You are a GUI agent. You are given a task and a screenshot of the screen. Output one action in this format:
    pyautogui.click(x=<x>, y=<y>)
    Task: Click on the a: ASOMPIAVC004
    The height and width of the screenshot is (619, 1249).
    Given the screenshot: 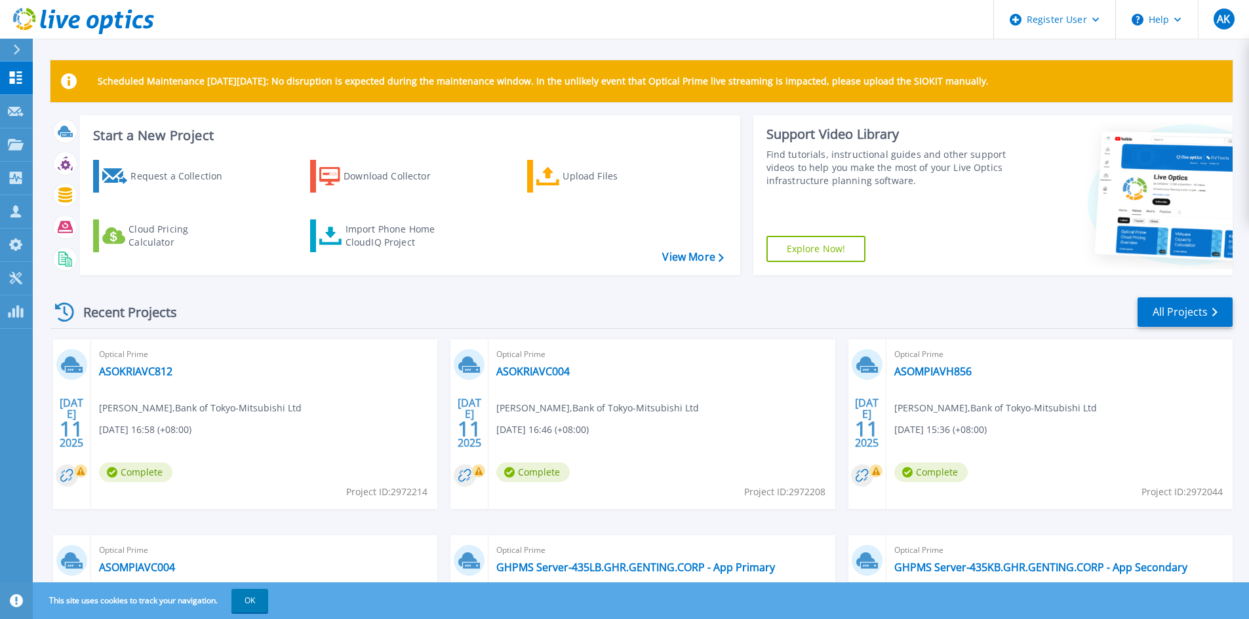 What is the action you would take?
    pyautogui.click(x=137, y=568)
    